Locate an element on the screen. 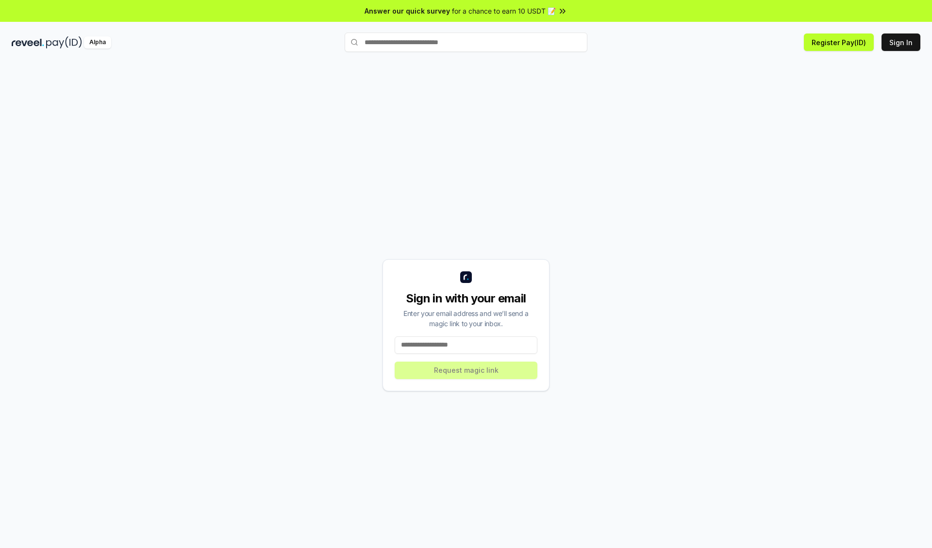 The width and height of the screenshot is (932, 548). div: Alpha is located at coordinates (98, 42).